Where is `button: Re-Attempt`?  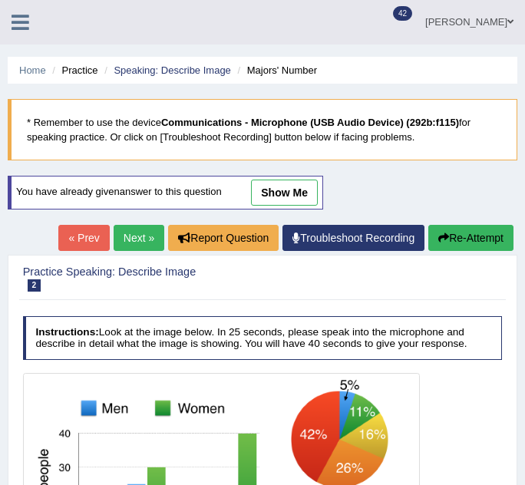
button: Re-Attempt is located at coordinates (471, 238).